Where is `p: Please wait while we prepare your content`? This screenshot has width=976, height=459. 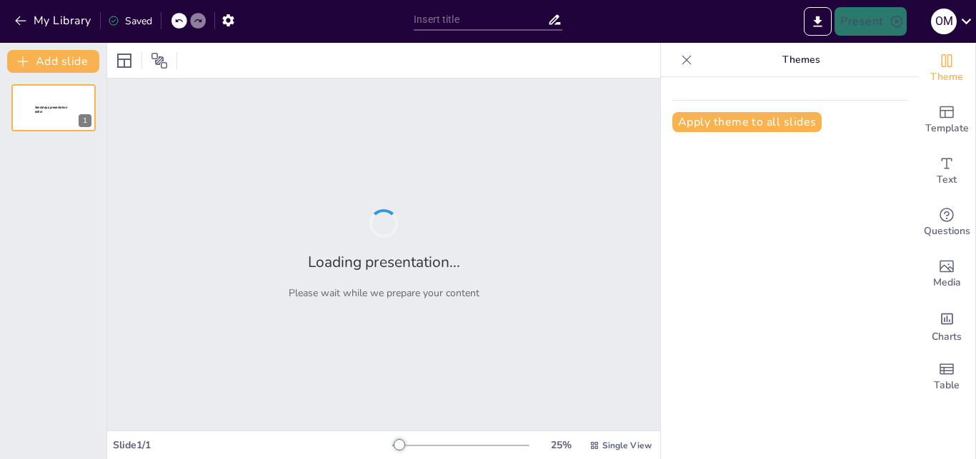
p: Please wait while we prepare your content is located at coordinates (384, 293).